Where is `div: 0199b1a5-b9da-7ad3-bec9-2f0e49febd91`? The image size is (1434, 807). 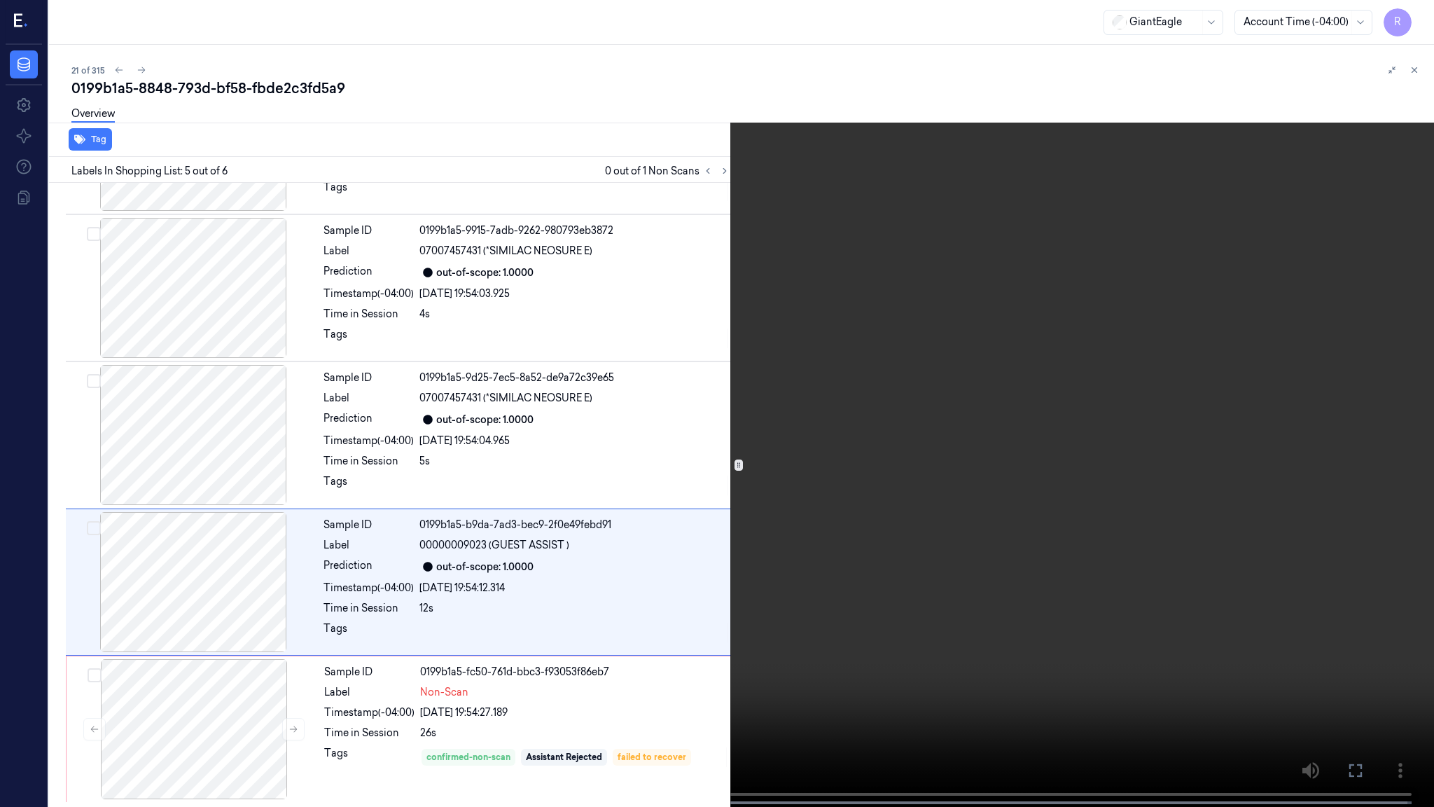 div: 0199b1a5-b9da-7ad3-bec9-2f0e49febd91 is located at coordinates (575, 524).